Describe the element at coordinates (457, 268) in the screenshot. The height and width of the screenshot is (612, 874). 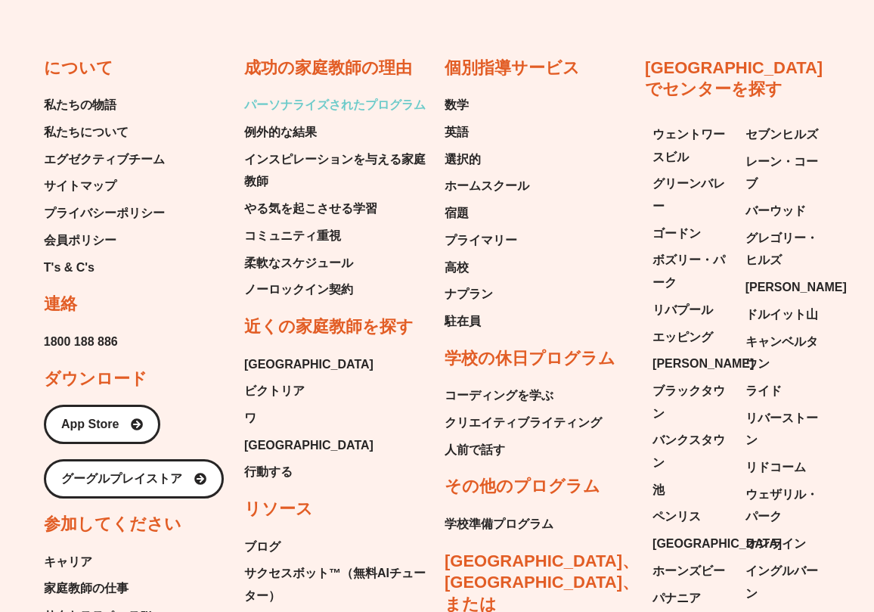
I see `span: 高校` at that location.